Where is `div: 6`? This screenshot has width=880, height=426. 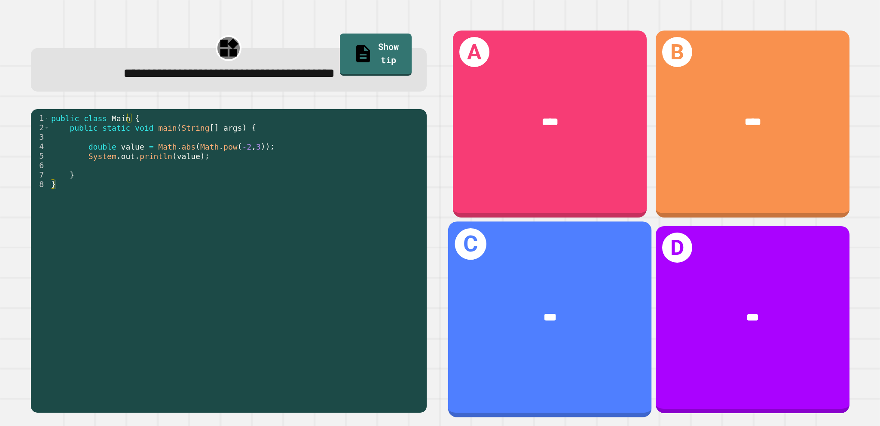 div: 6 is located at coordinates (40, 165).